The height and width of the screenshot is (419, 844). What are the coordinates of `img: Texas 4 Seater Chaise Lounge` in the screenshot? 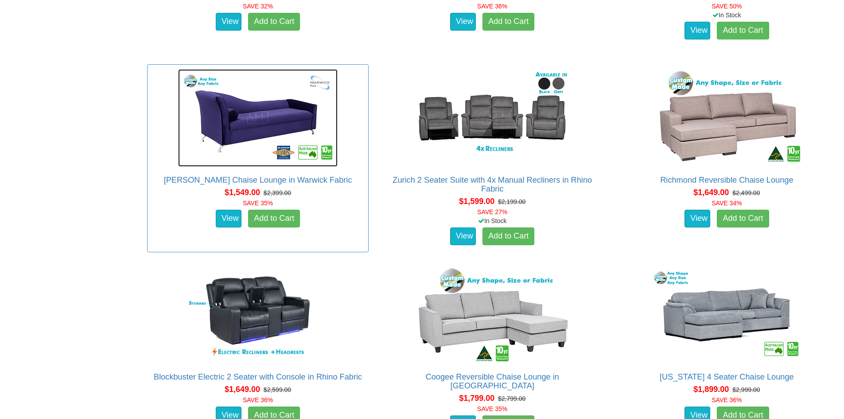 It's located at (727, 315).